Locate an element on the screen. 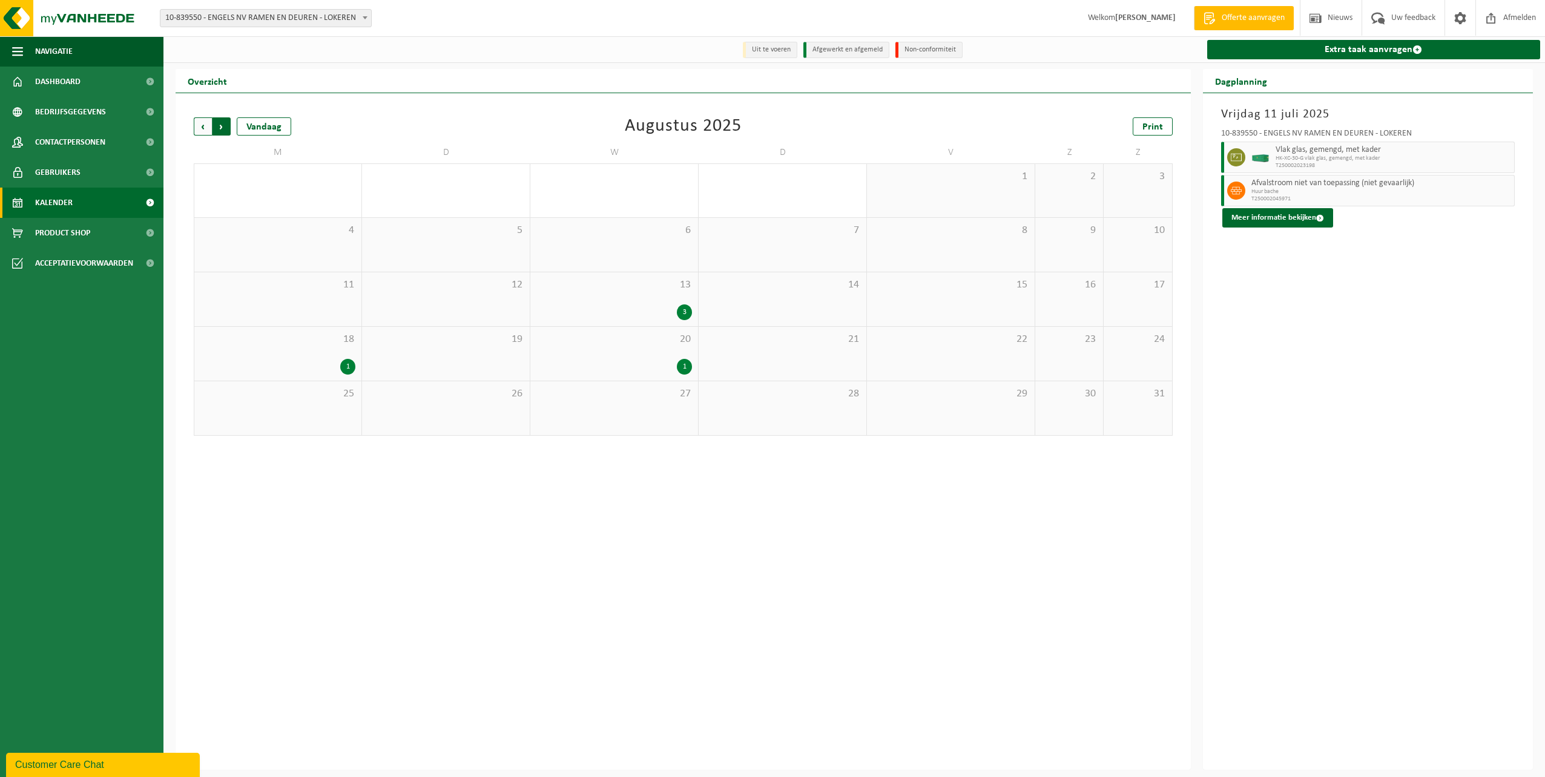 Image resolution: width=1545 pixels, height=777 pixels. span: Acceptatievoorwaarden is located at coordinates (84, 263).